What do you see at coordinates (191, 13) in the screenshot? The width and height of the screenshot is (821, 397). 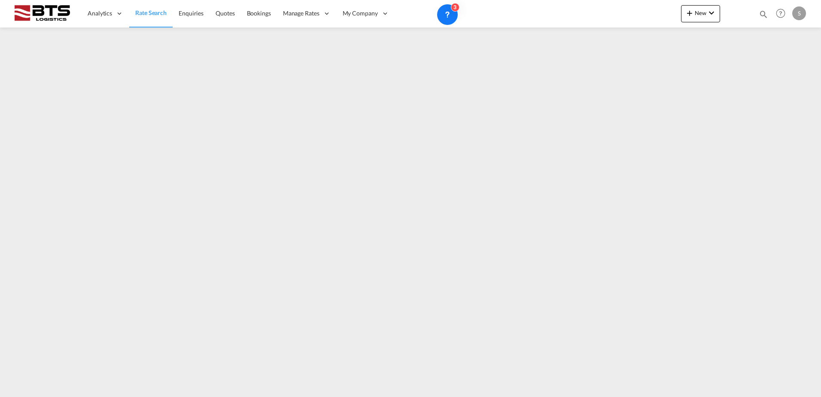 I see `span: Enquiries` at bounding box center [191, 13].